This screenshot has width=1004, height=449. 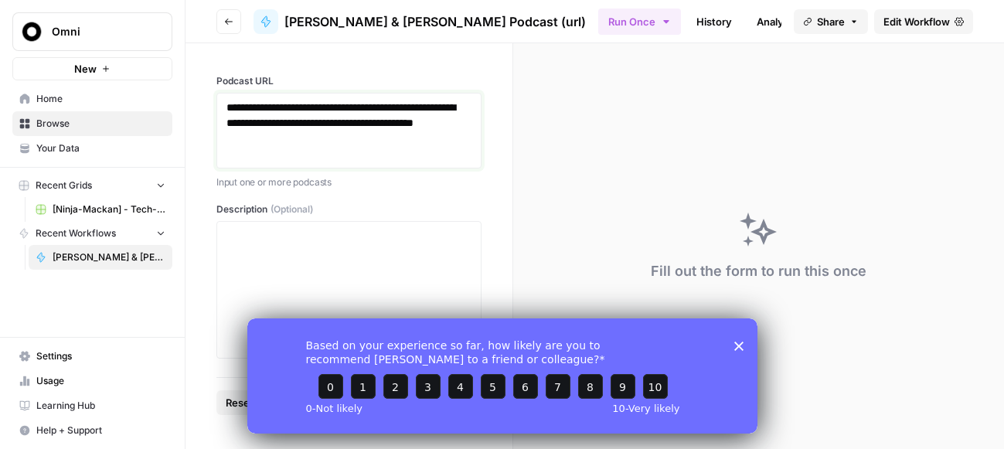 I want to click on a: Usage, so click(x=92, y=381).